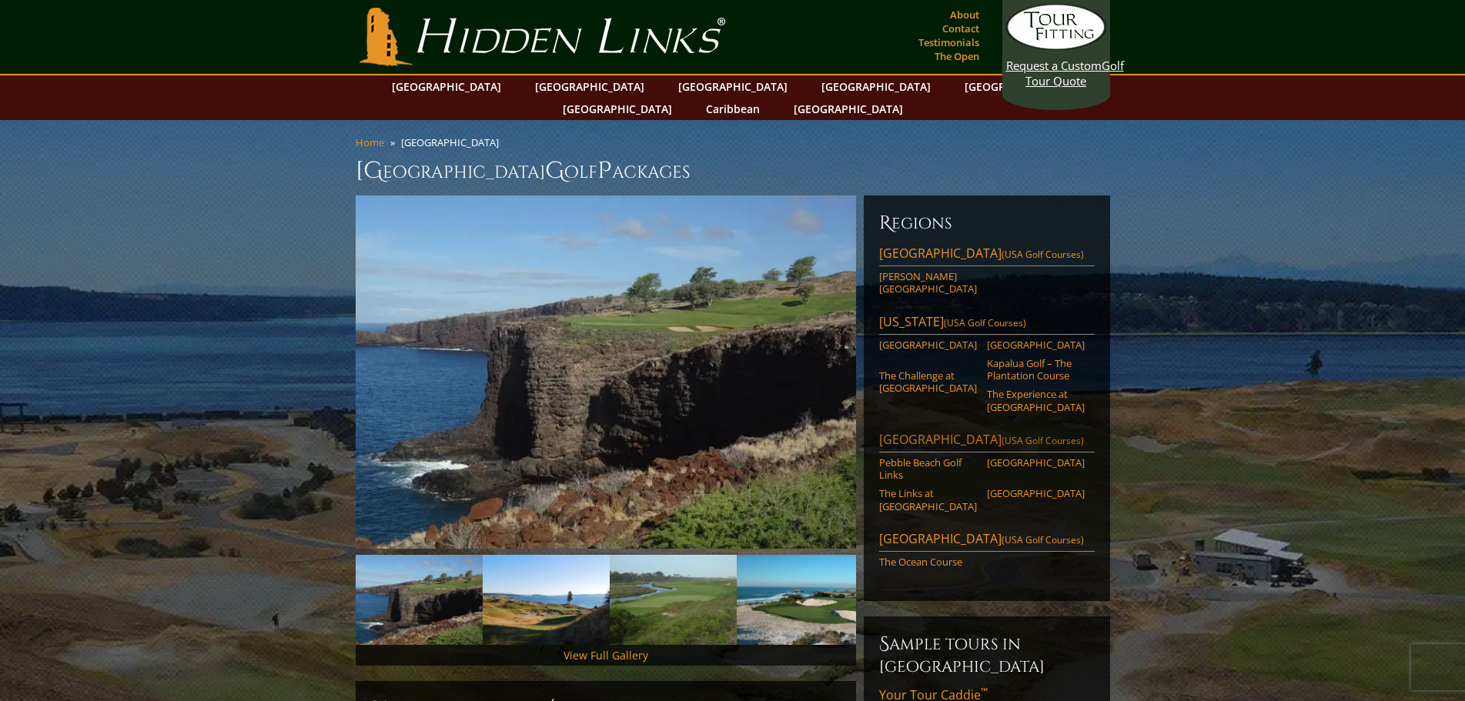 Image resolution: width=1465 pixels, height=701 pixels. I want to click on a: Kapalua Golf – The Plantation Course, so click(1035, 369).